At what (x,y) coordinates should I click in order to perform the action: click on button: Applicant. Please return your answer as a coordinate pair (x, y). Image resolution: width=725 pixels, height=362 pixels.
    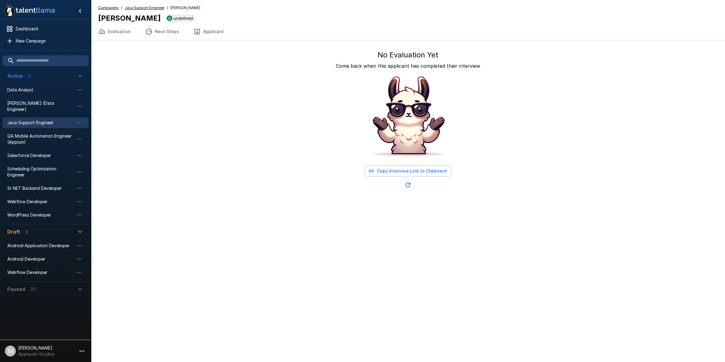
    Looking at the image, I should click on (209, 32).